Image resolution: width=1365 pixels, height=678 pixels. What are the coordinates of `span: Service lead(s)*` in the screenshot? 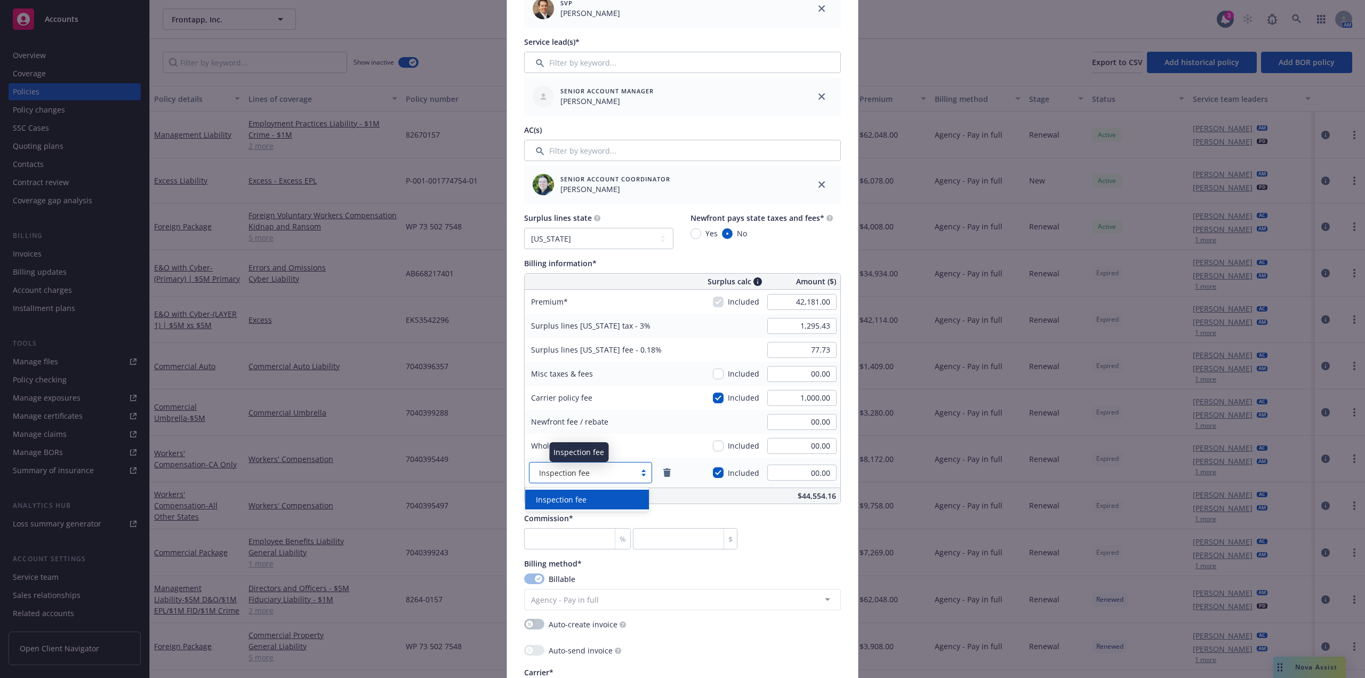 It's located at (552, 42).